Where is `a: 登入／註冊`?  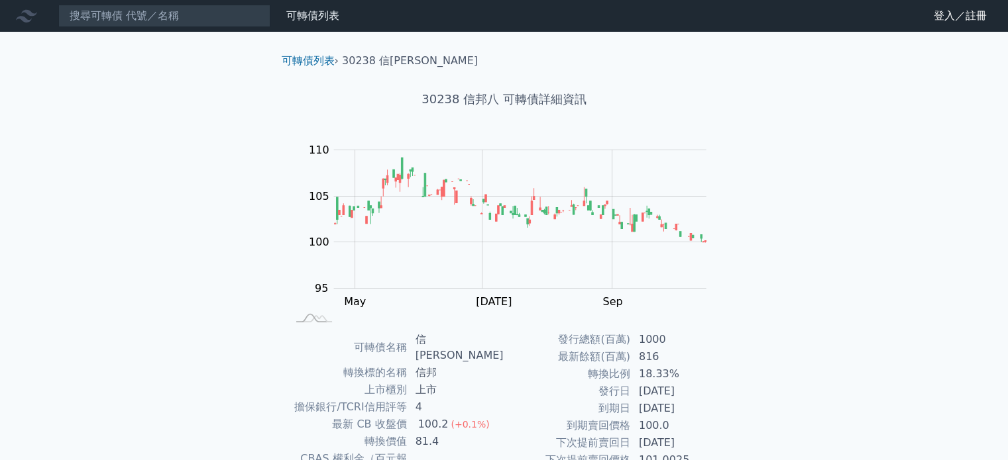
a: 登入／註冊 is located at coordinates (960, 16).